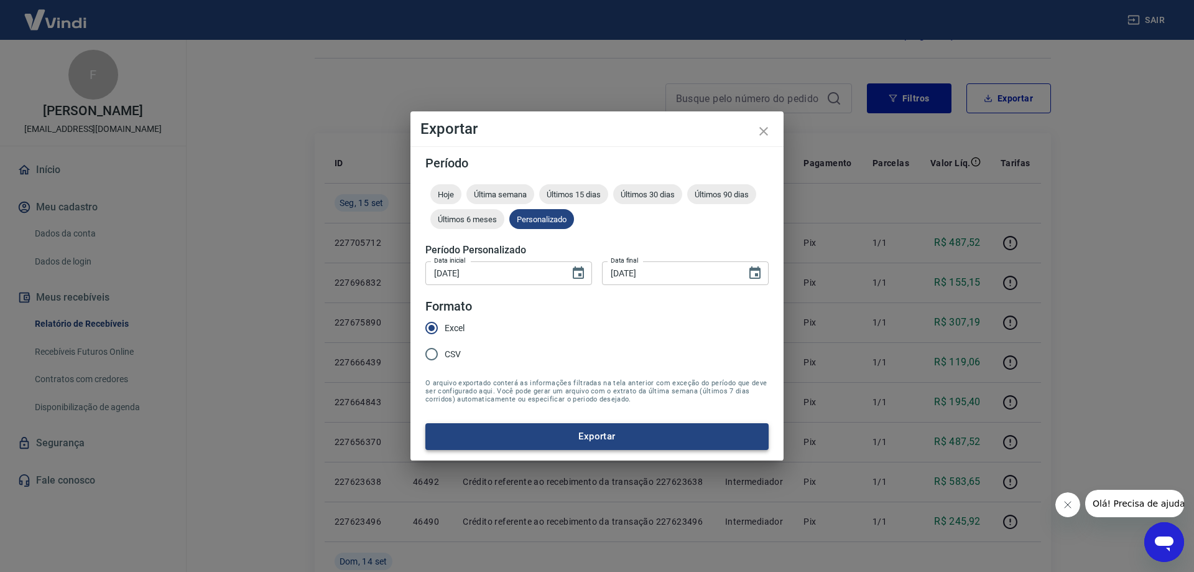 This screenshot has width=1194, height=572. What do you see at coordinates (597, 391) in the screenshot?
I see `span: O arquivo exportado conterá as informações filtradas na tela anterior com exceção do período que ...` at bounding box center [597, 391].